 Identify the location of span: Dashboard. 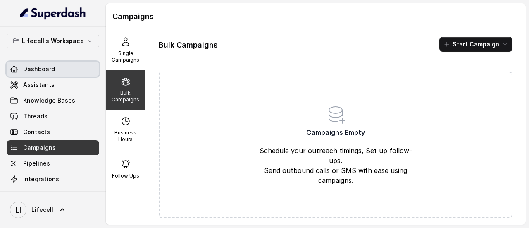
(39, 69).